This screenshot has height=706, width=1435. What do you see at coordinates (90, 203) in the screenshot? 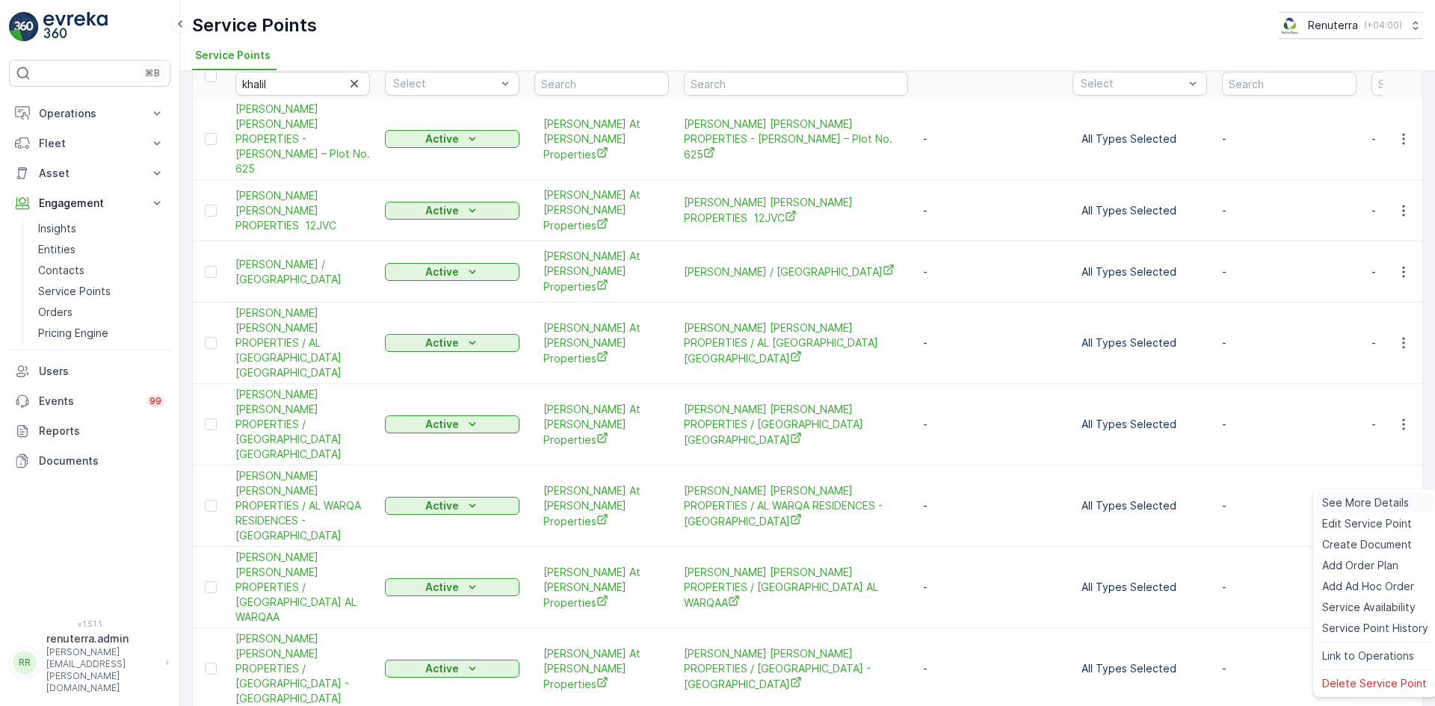
I see `p: Engagement` at bounding box center [90, 203].